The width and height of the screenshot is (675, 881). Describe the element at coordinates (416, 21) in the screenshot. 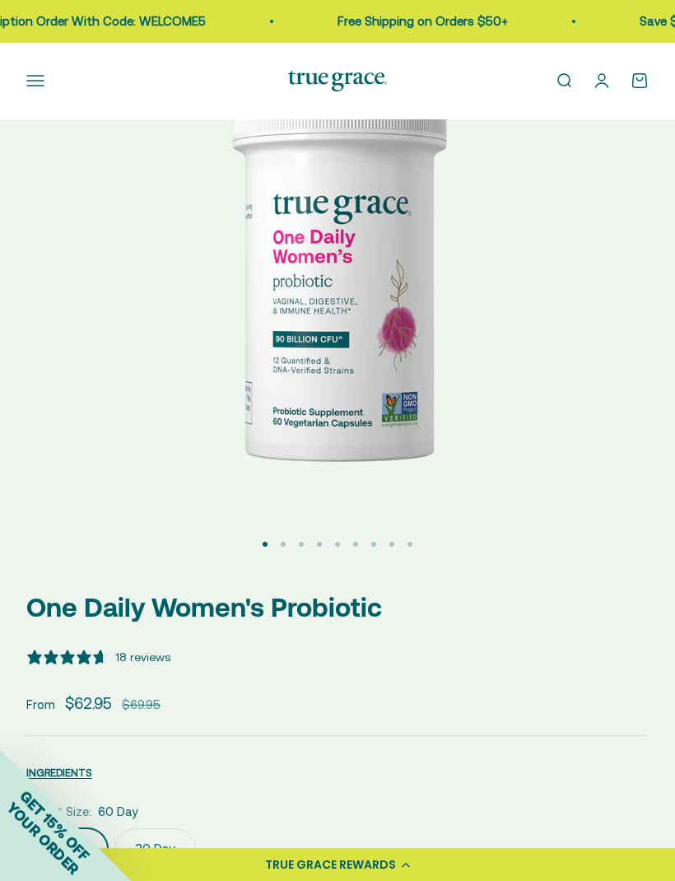

I see `a: Free Shipping on Orders $50+` at that location.